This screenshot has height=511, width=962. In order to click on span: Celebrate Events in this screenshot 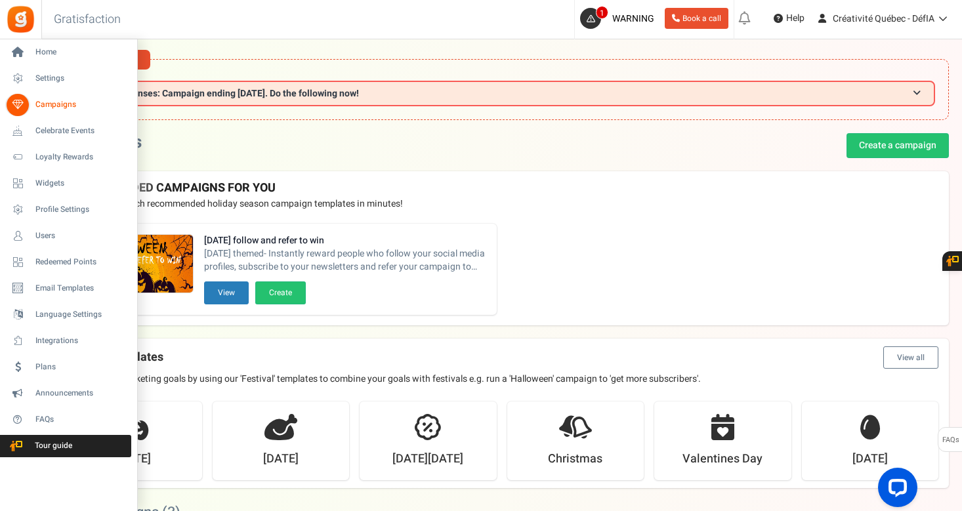, I will do `click(81, 131)`.